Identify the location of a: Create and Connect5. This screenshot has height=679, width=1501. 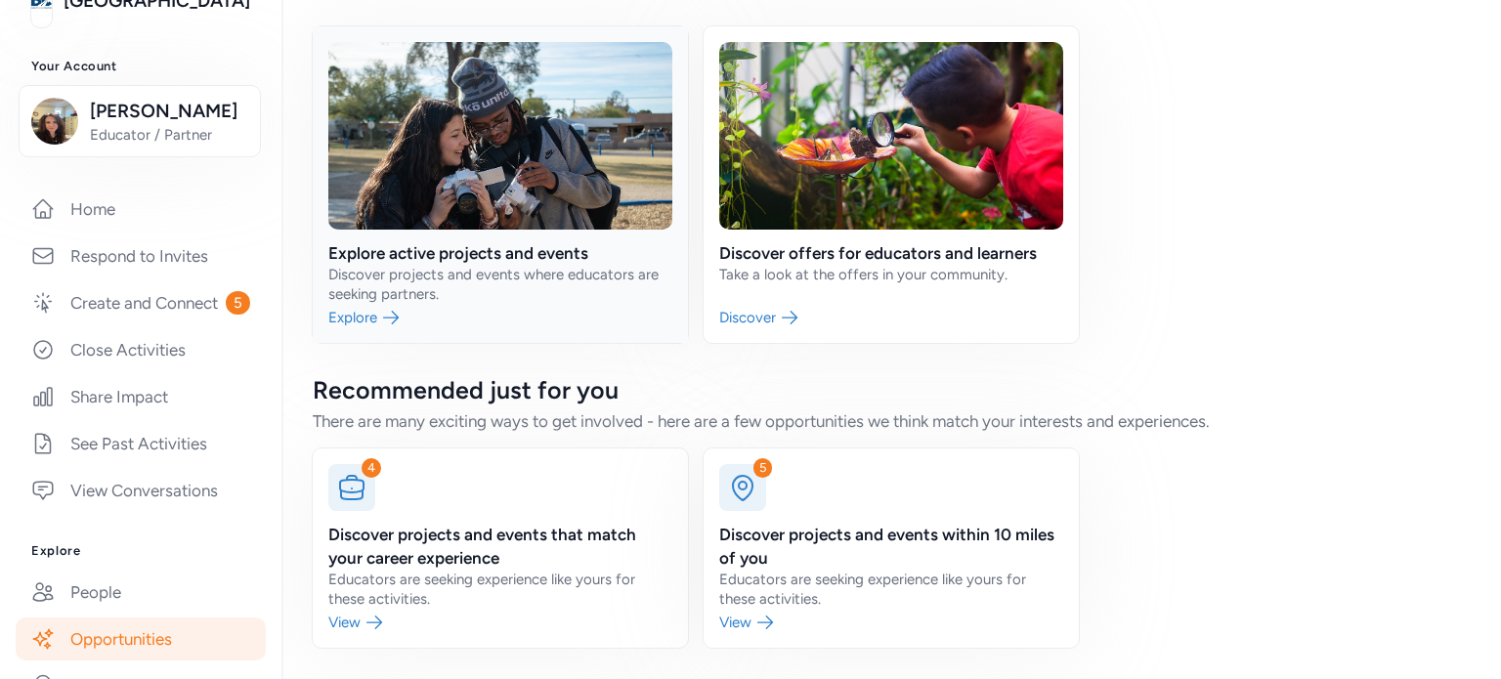
(141, 303).